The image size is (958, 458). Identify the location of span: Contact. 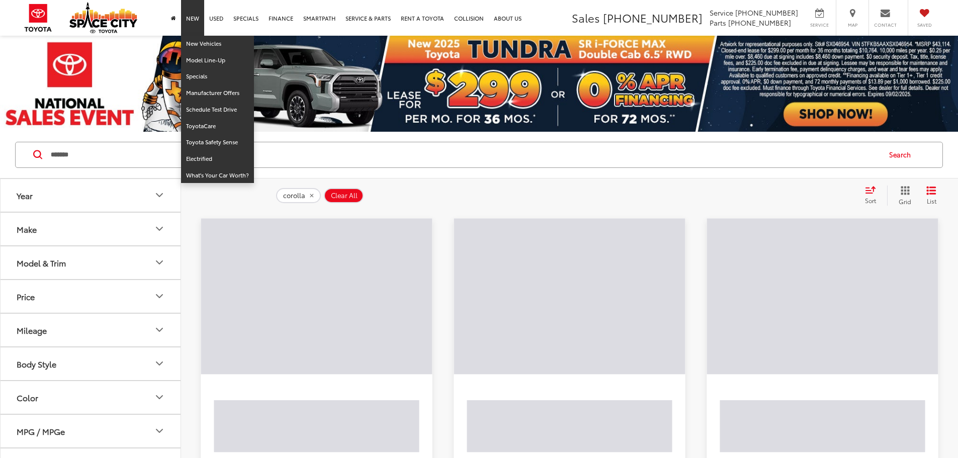
(885, 25).